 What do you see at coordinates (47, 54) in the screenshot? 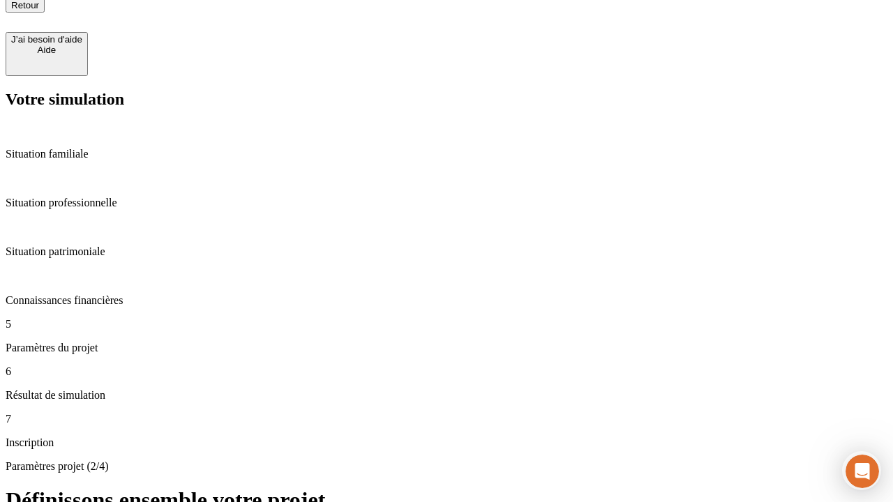
I see `button: J’ai besoin d'aideAide` at bounding box center [47, 54].